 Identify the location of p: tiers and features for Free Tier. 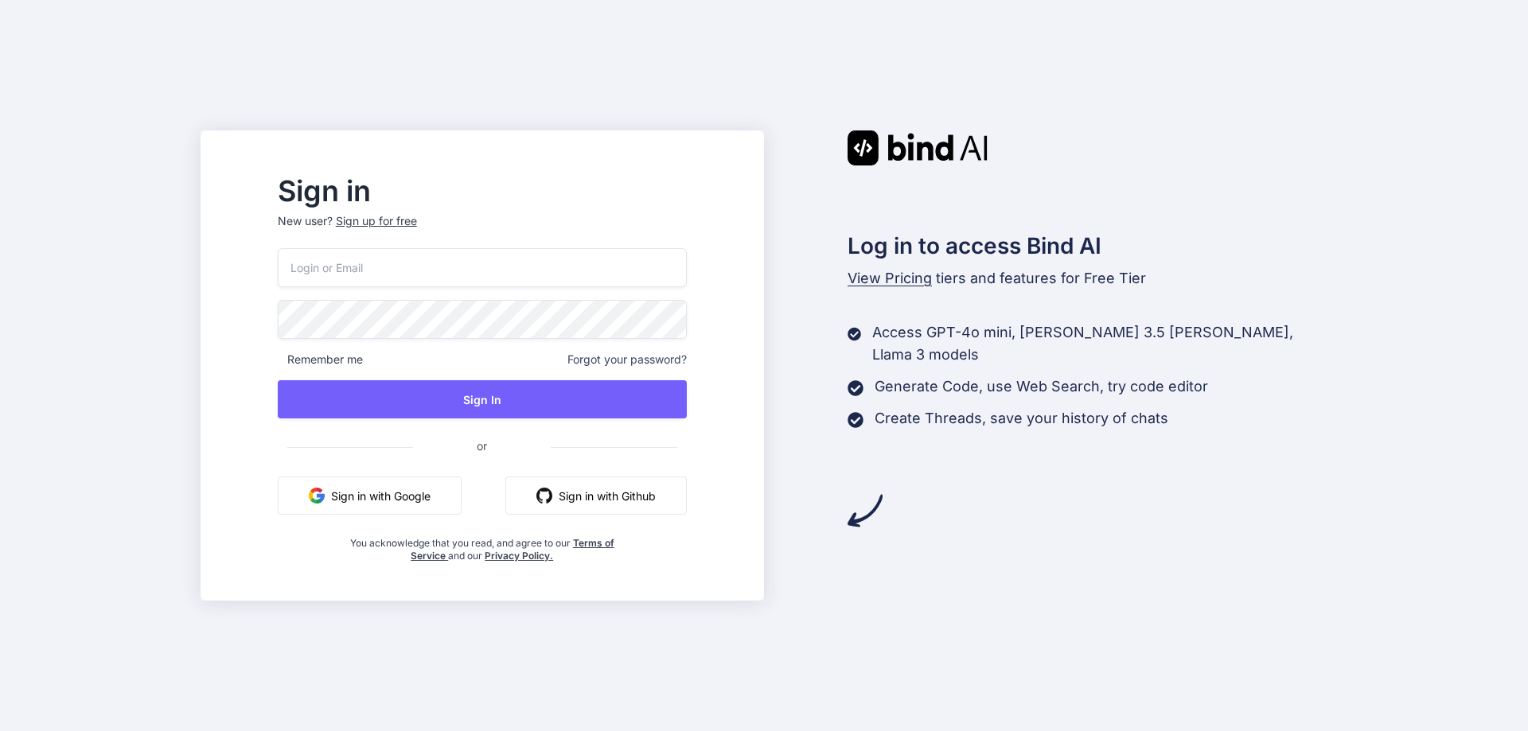
(1088, 279).